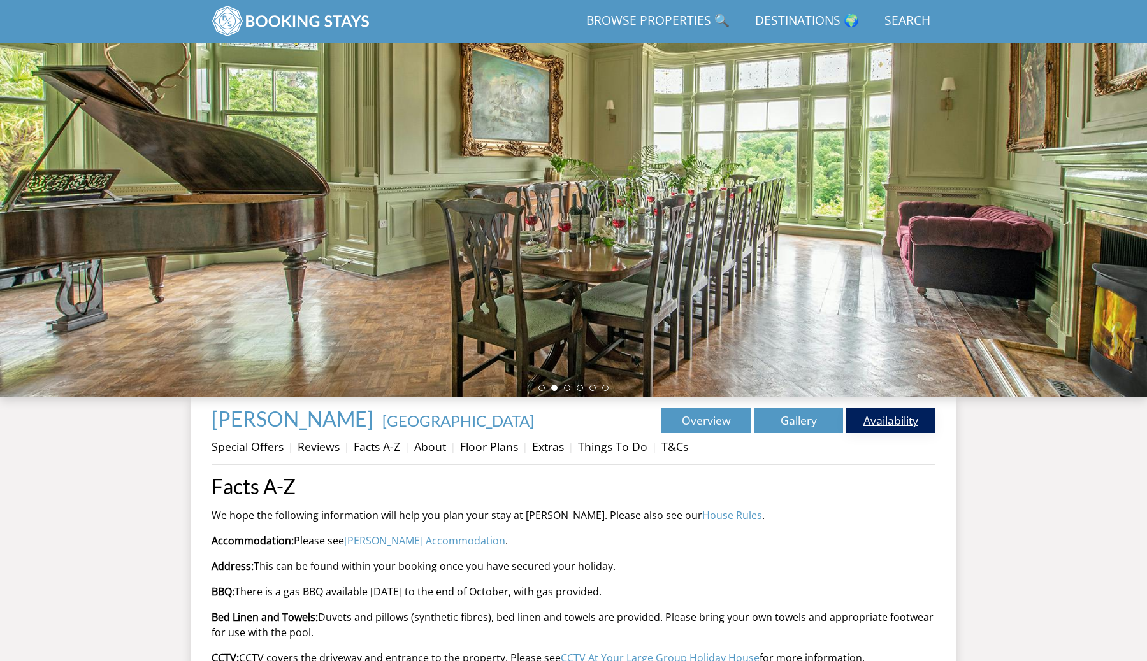 Image resolution: width=1147 pixels, height=661 pixels. Describe the element at coordinates (675, 447) in the screenshot. I see `a: T&Cs` at that location.